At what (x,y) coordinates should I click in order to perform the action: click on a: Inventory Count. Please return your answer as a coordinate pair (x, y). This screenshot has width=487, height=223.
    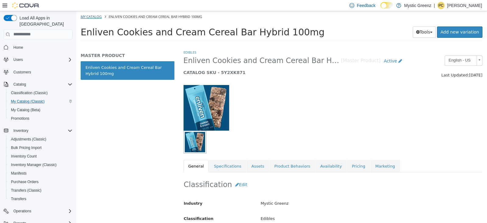
    Looking at the image, I should click on (24, 156).